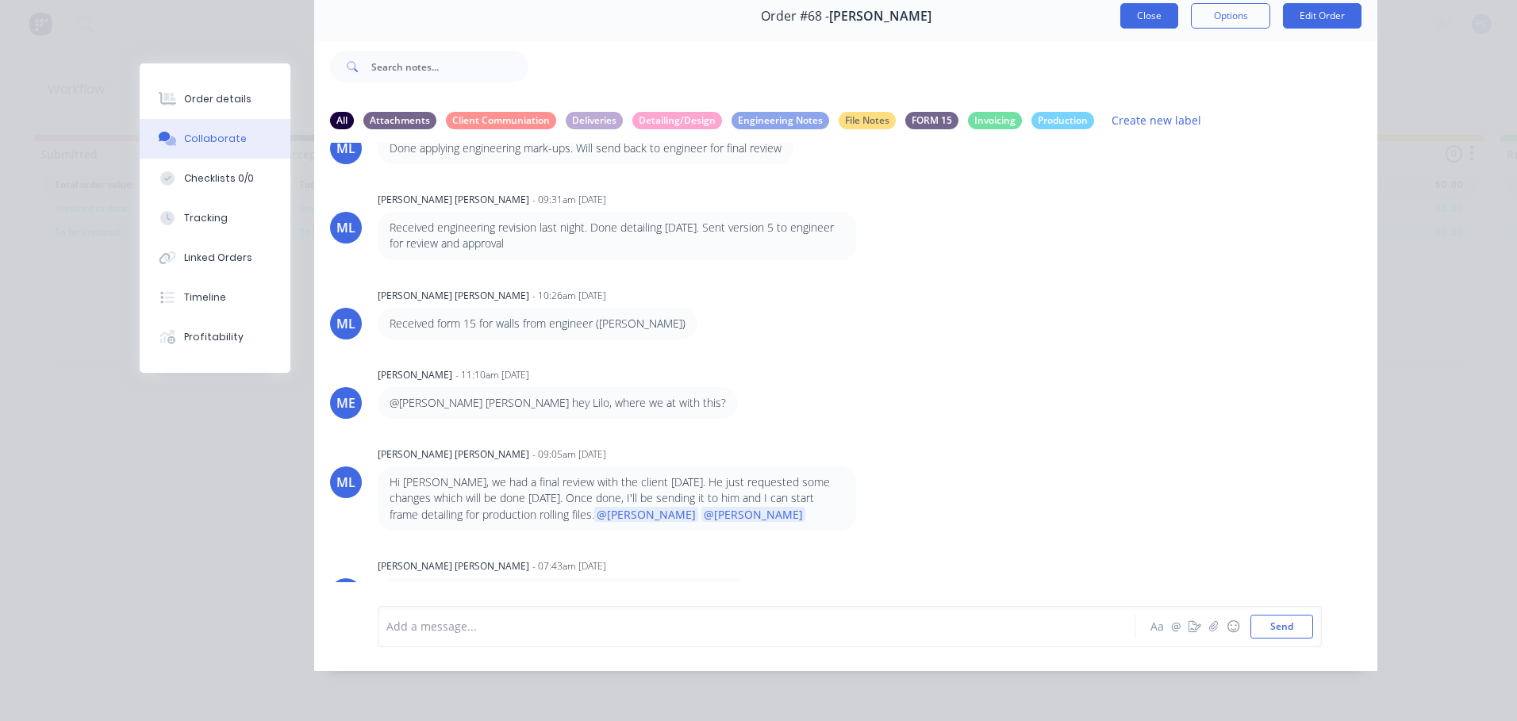 This screenshot has width=1517, height=721. I want to click on button: Tracking, so click(215, 218).